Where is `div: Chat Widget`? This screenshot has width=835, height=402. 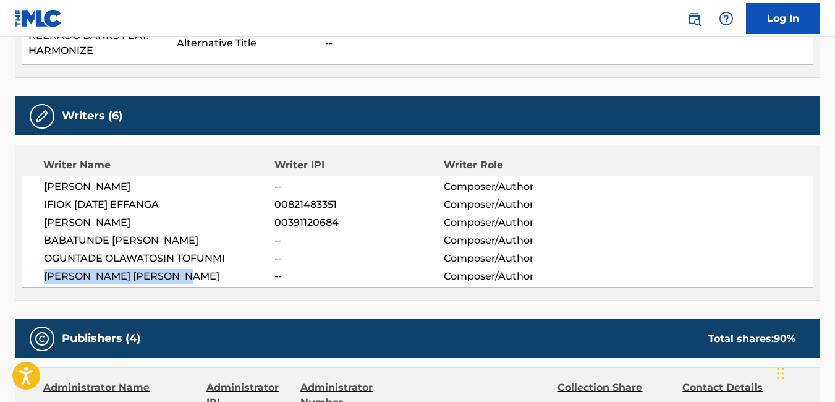 div: Chat Widget is located at coordinates (804, 372).